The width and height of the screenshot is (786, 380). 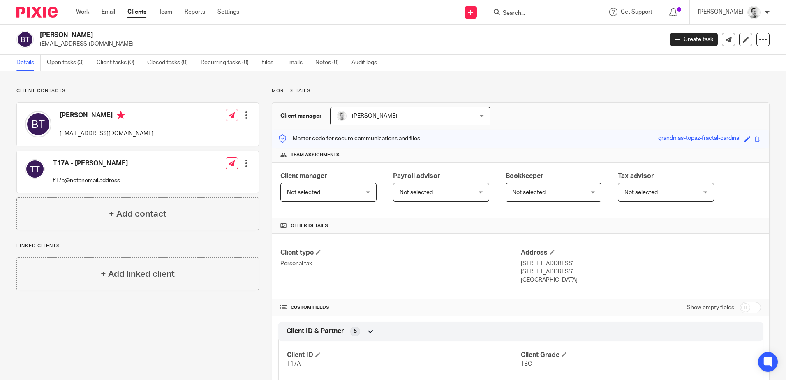 What do you see at coordinates (400, 307) in the screenshot?
I see `h4: CUSTOM FIELDS` at bounding box center [400, 307].